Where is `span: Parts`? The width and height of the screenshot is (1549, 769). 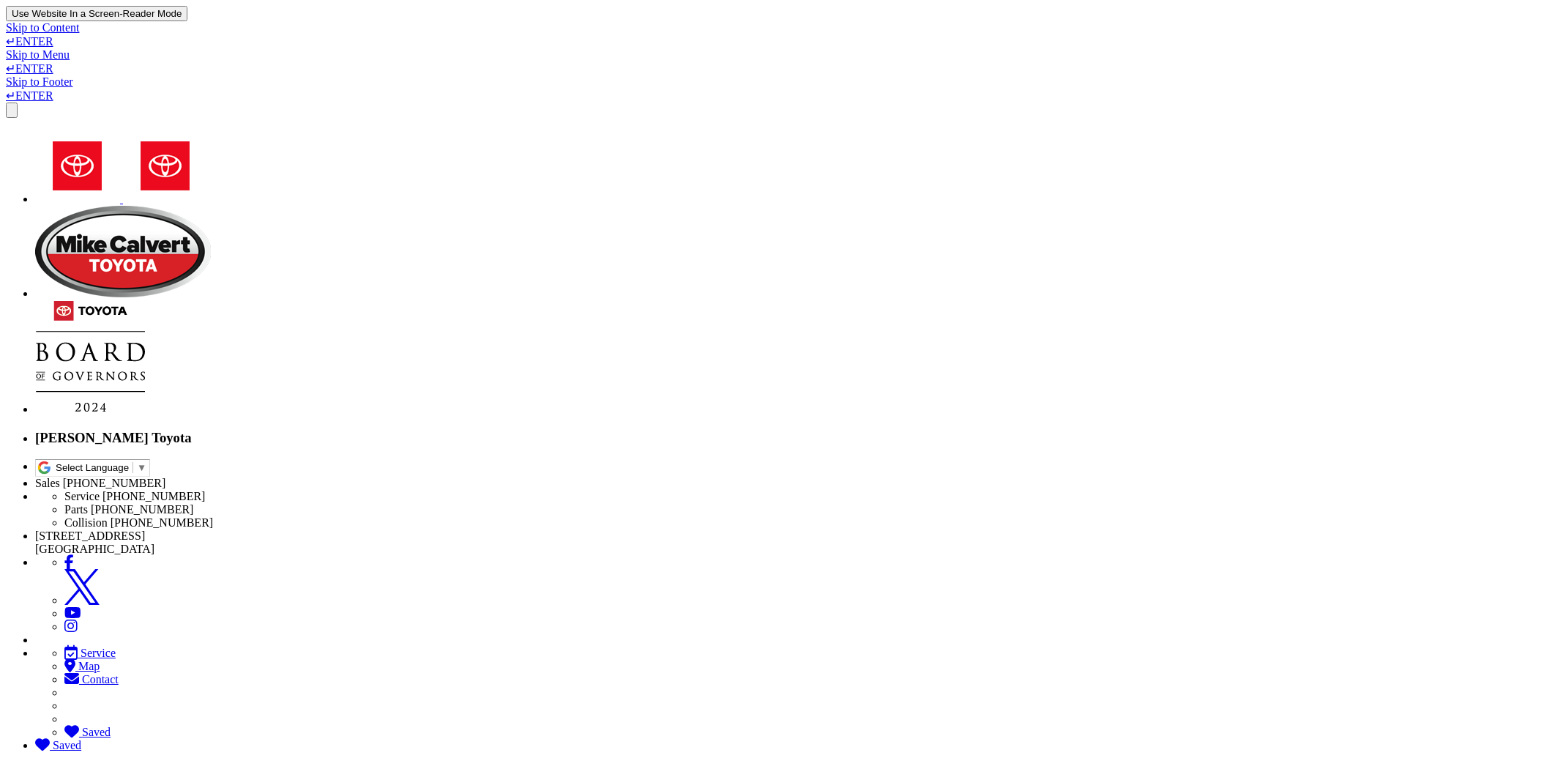 span: Parts is located at coordinates (76, 509).